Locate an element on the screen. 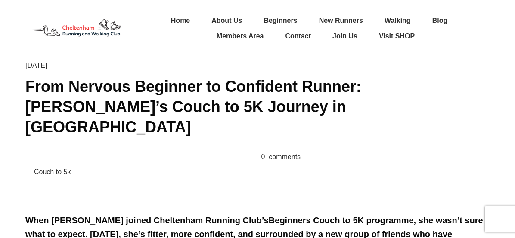  a: About Us is located at coordinates (226, 21).